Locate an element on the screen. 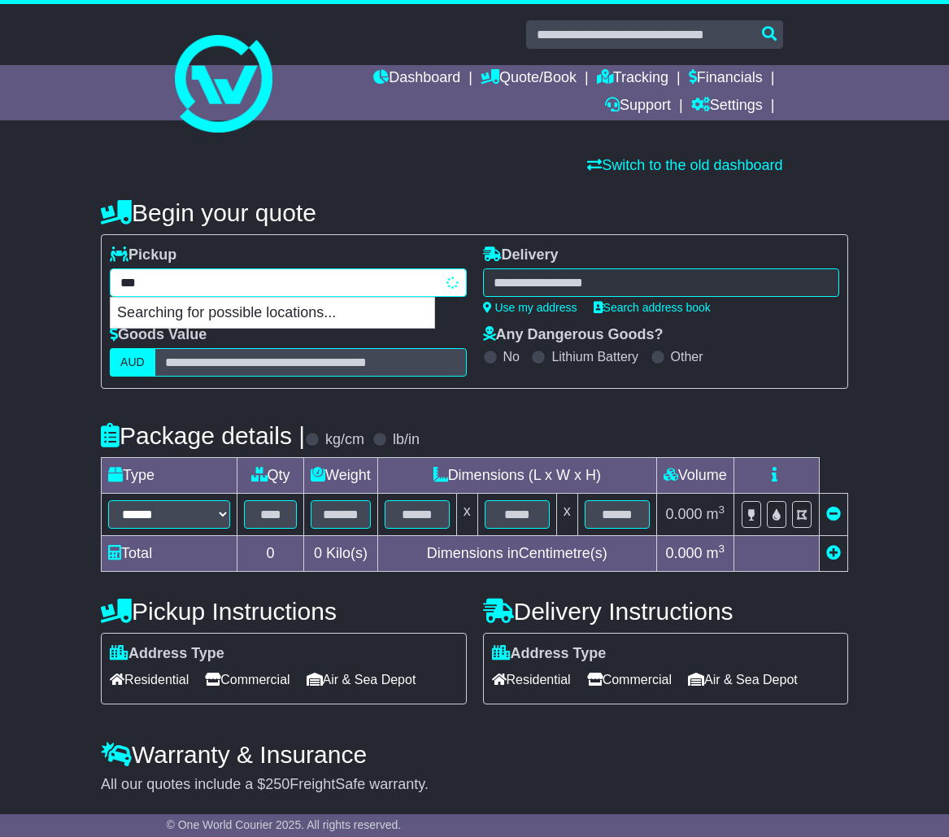  label: Any Dangerous Goods? is located at coordinates (573, 335).